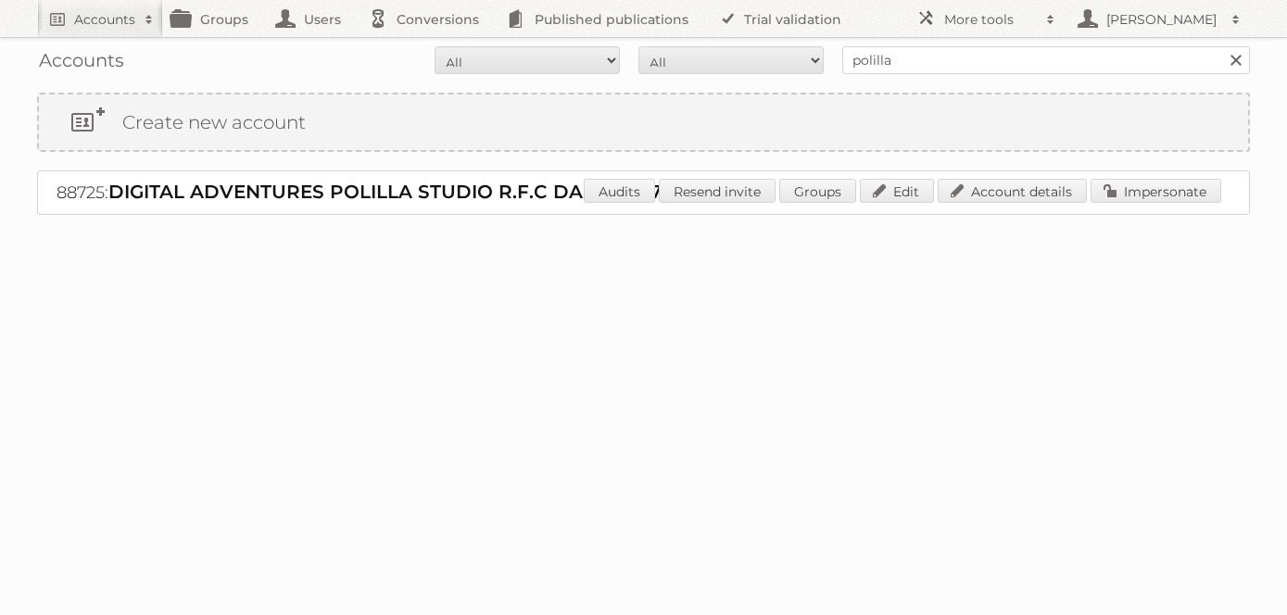 The height and width of the screenshot is (615, 1287). Describe the element at coordinates (1155, 191) in the screenshot. I see `a: Impersonate` at that location.